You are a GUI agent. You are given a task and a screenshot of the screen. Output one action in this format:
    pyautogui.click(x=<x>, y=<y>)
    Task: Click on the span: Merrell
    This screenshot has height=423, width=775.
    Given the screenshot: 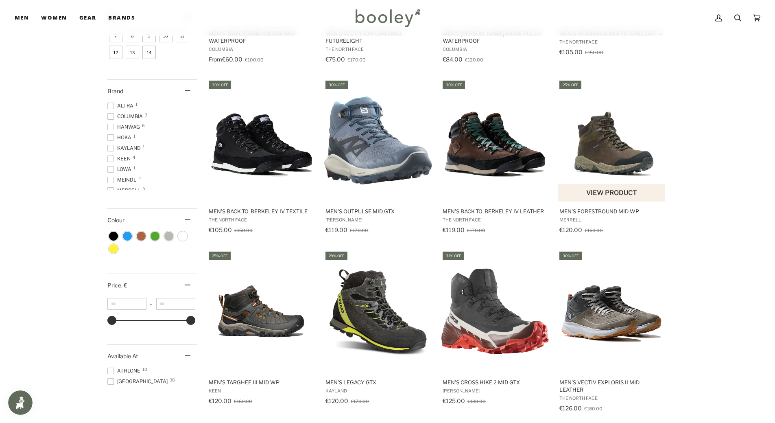 What is the action you would take?
    pyautogui.click(x=612, y=220)
    